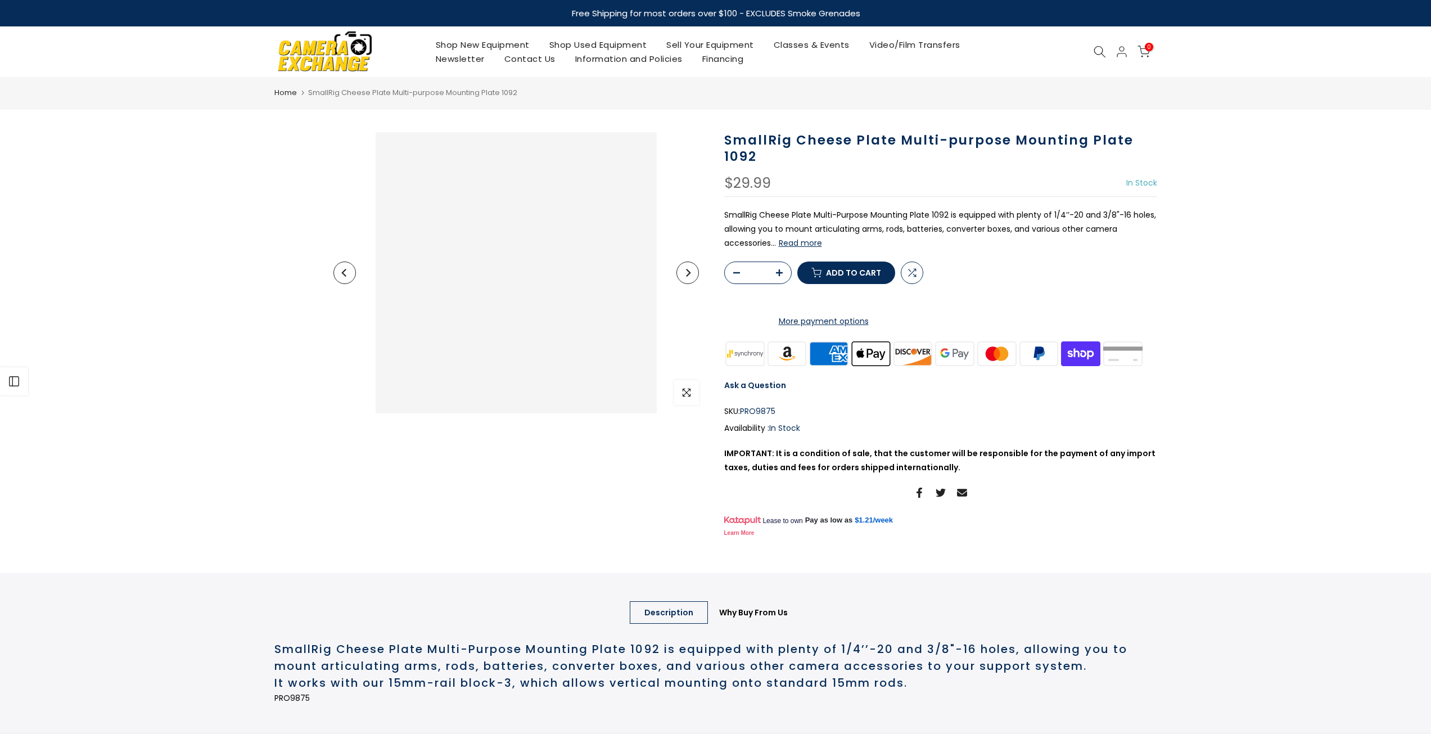 Image resolution: width=1431 pixels, height=734 pixels. What do you see at coordinates (710, 44) in the screenshot?
I see `a: Sell Your Equipment` at bounding box center [710, 44].